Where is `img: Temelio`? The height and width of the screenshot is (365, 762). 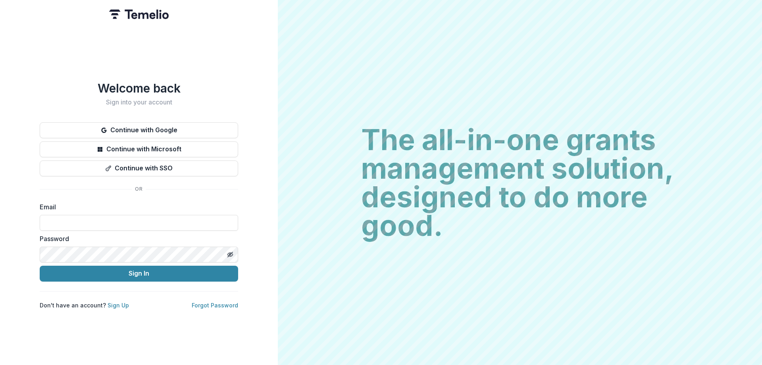
img: Temelio is located at coordinates (139, 14).